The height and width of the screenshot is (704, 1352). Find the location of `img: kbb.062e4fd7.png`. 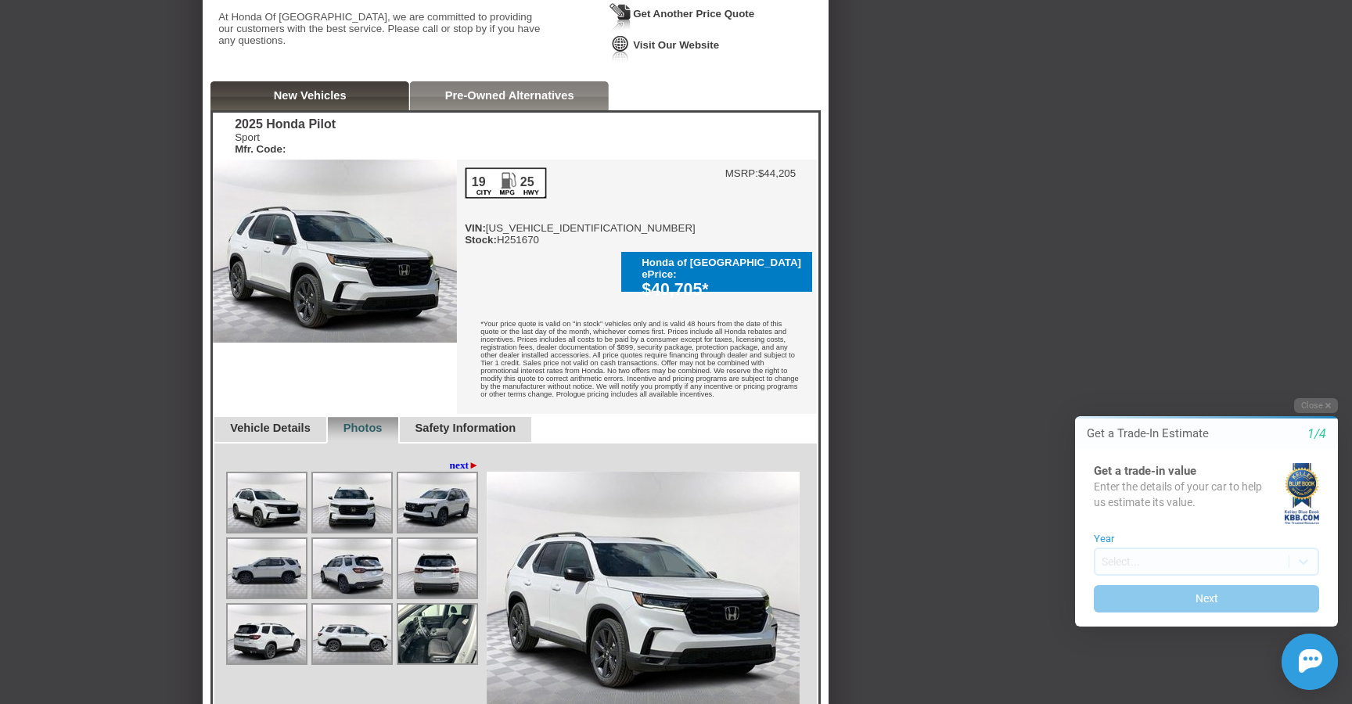

img: kbb.062e4fd7.png is located at coordinates (260, 108).